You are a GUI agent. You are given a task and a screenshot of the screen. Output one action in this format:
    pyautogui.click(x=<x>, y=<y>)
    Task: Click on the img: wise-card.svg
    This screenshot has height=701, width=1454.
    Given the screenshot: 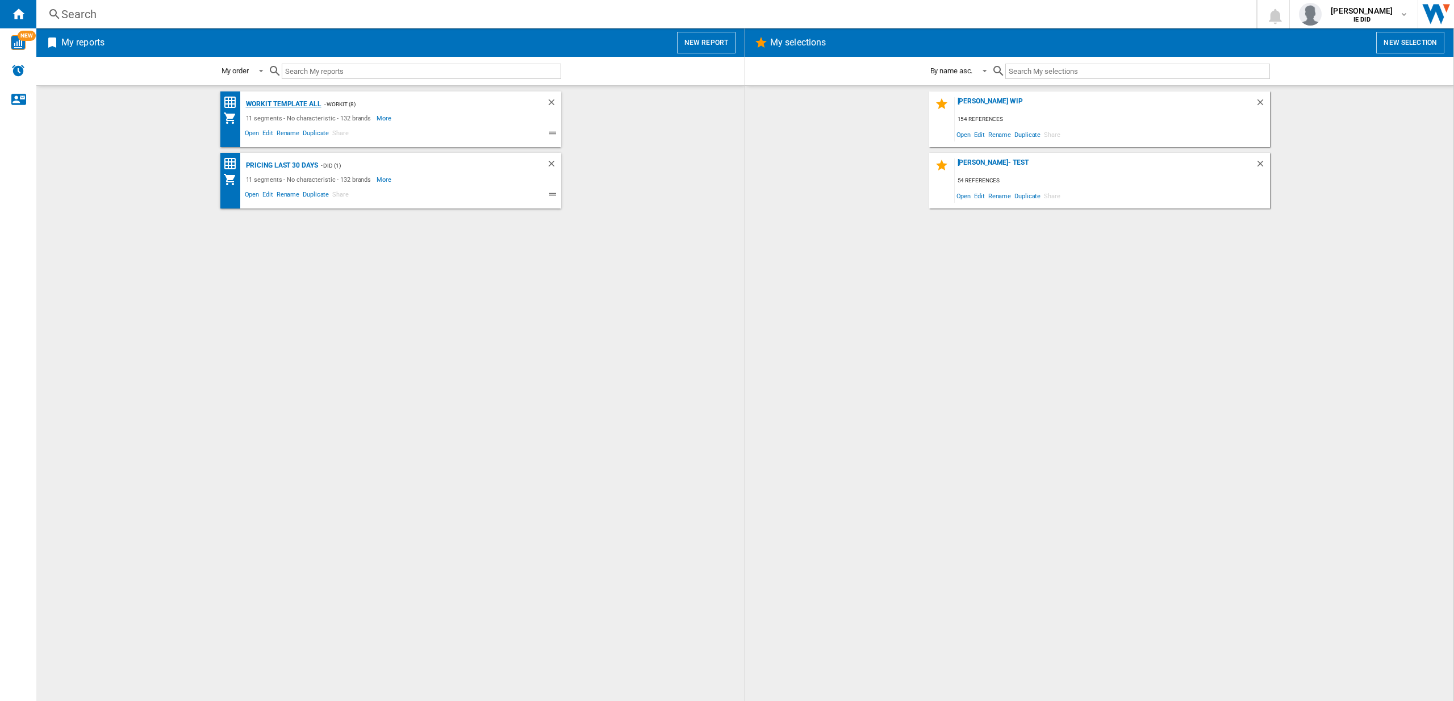 What is the action you would take?
    pyautogui.click(x=18, y=43)
    